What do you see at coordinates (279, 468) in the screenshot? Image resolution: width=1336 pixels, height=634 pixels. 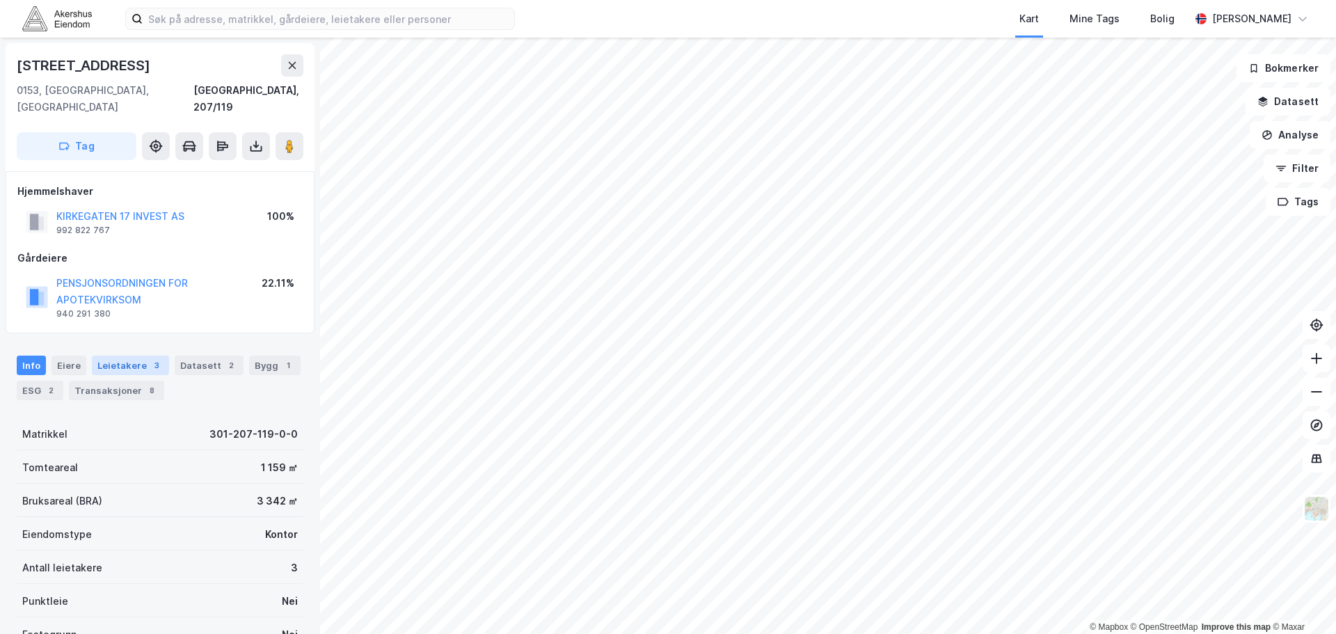 I see `div: 1 159 ㎡` at bounding box center [279, 468].